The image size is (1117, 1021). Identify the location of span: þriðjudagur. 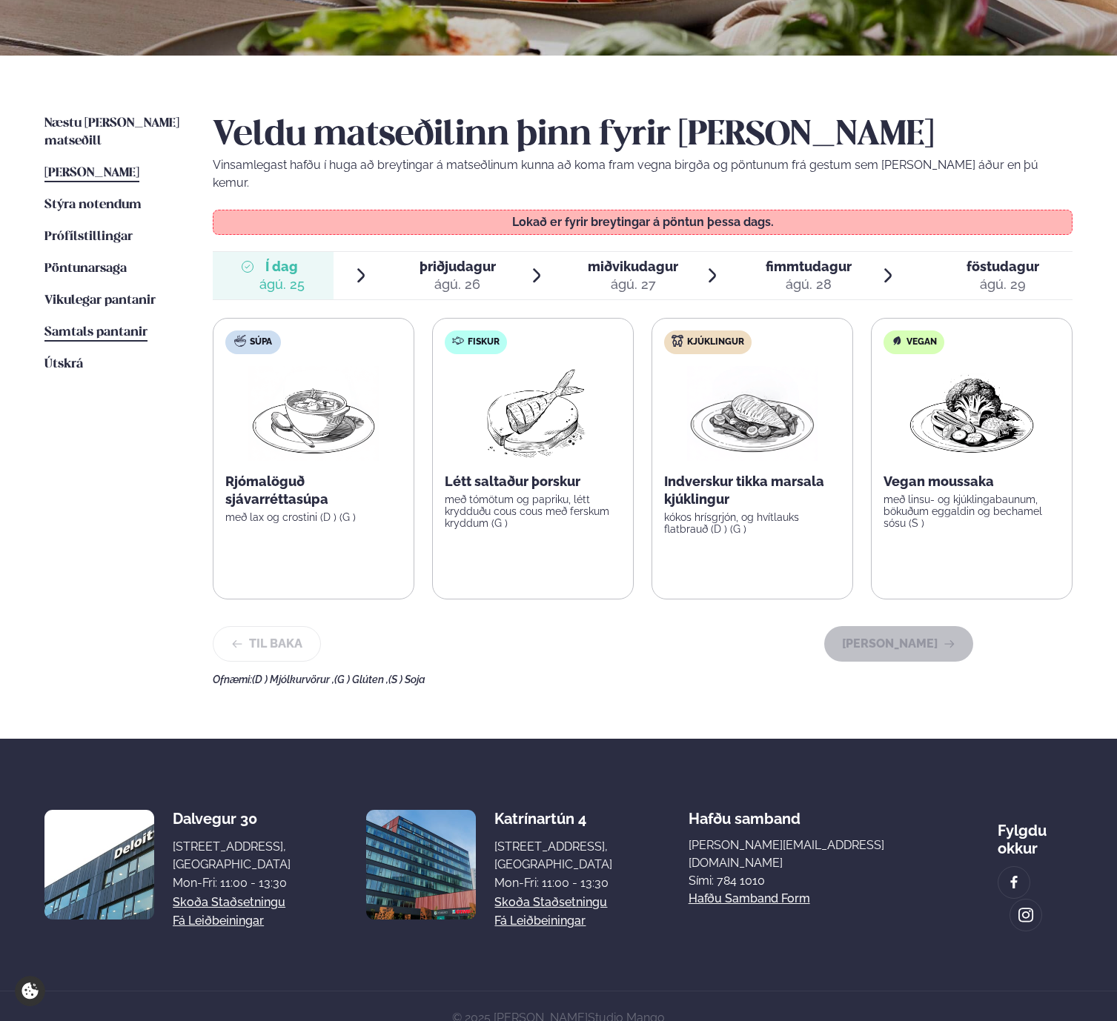
(457, 266).